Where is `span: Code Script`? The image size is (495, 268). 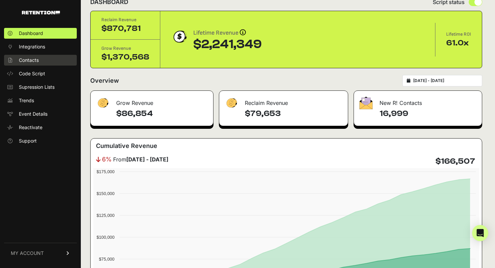 span: Code Script is located at coordinates (32, 74).